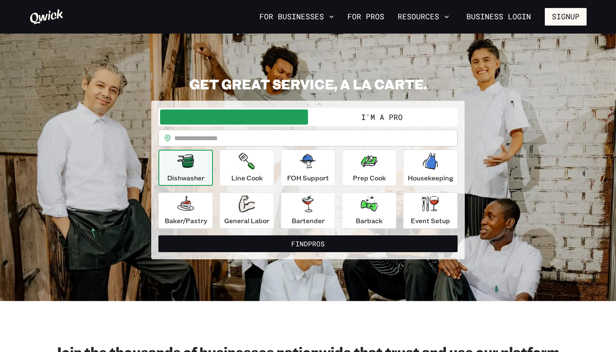  I want to click on button: Baker/Pastry, so click(186, 210).